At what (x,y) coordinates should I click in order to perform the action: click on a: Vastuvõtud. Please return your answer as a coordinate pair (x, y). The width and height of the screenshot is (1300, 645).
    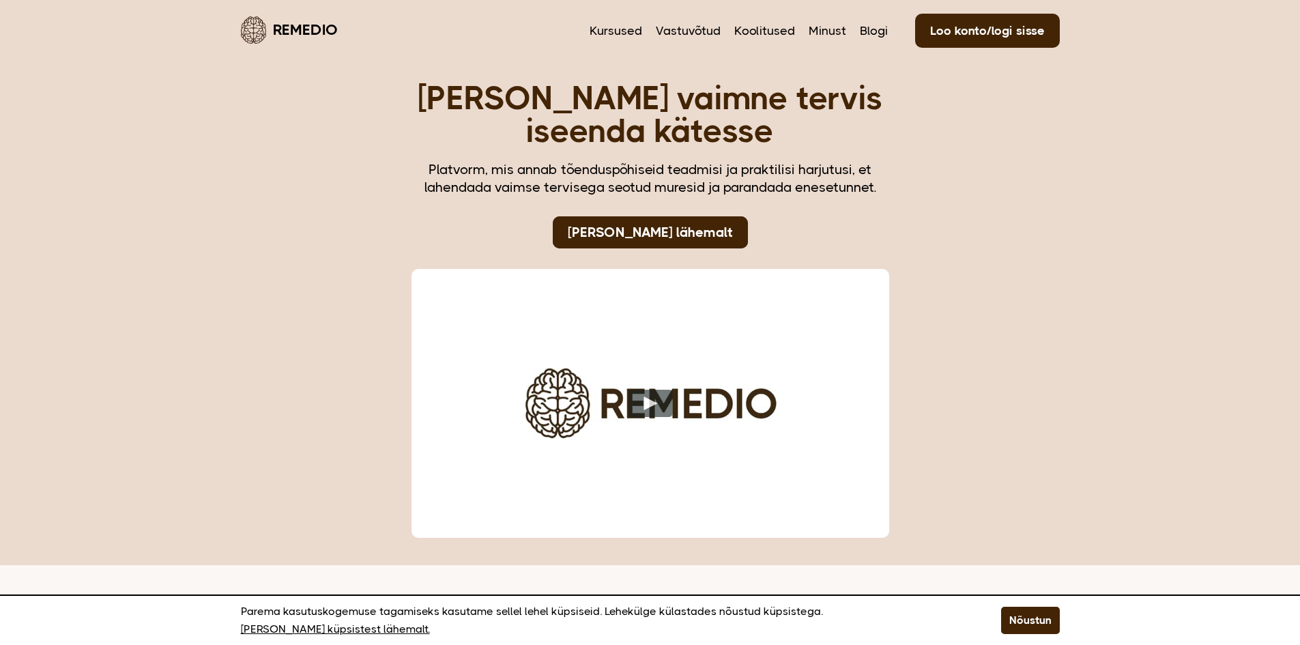
    Looking at the image, I should click on (688, 31).